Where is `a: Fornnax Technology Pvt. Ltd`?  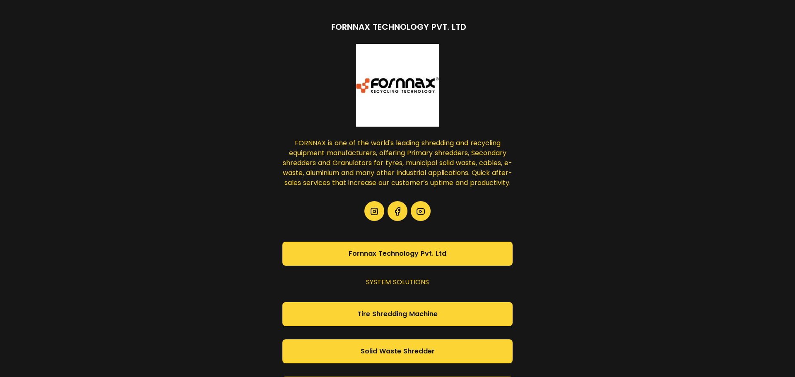
a: Fornnax Technology Pvt. Ltd is located at coordinates (397, 254).